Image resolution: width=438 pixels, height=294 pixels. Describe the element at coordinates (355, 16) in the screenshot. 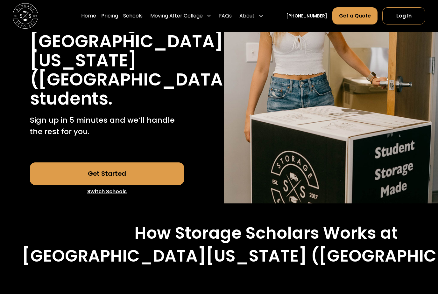

I see `a: Get a Quote` at that location.